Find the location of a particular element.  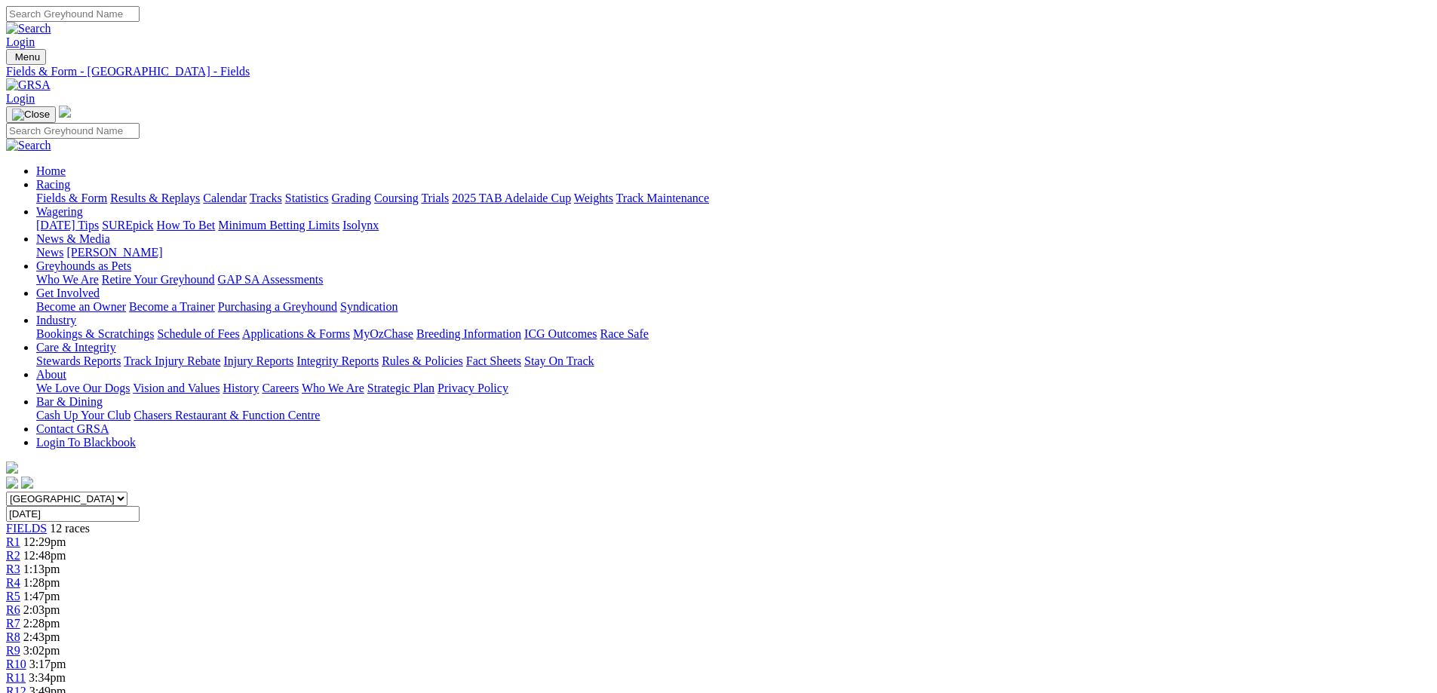

a: Isolynx is located at coordinates (360, 225).